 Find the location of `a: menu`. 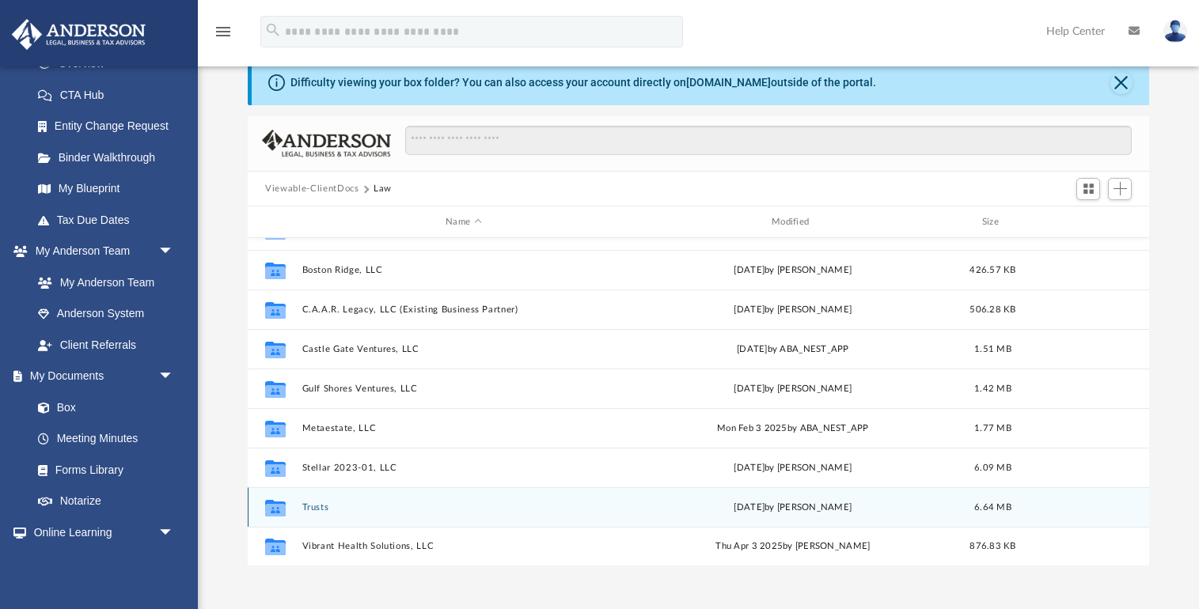

a: menu is located at coordinates (223, 36).